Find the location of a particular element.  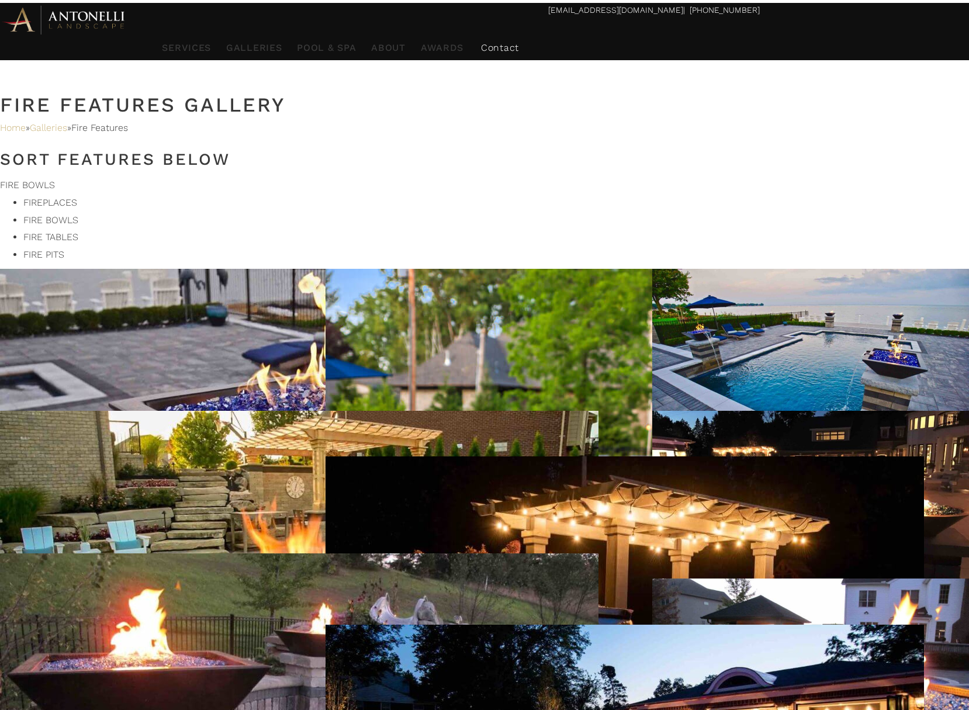

a: About is located at coordinates (388, 48).